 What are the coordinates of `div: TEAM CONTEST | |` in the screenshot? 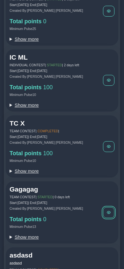 It's located at (56, 131).